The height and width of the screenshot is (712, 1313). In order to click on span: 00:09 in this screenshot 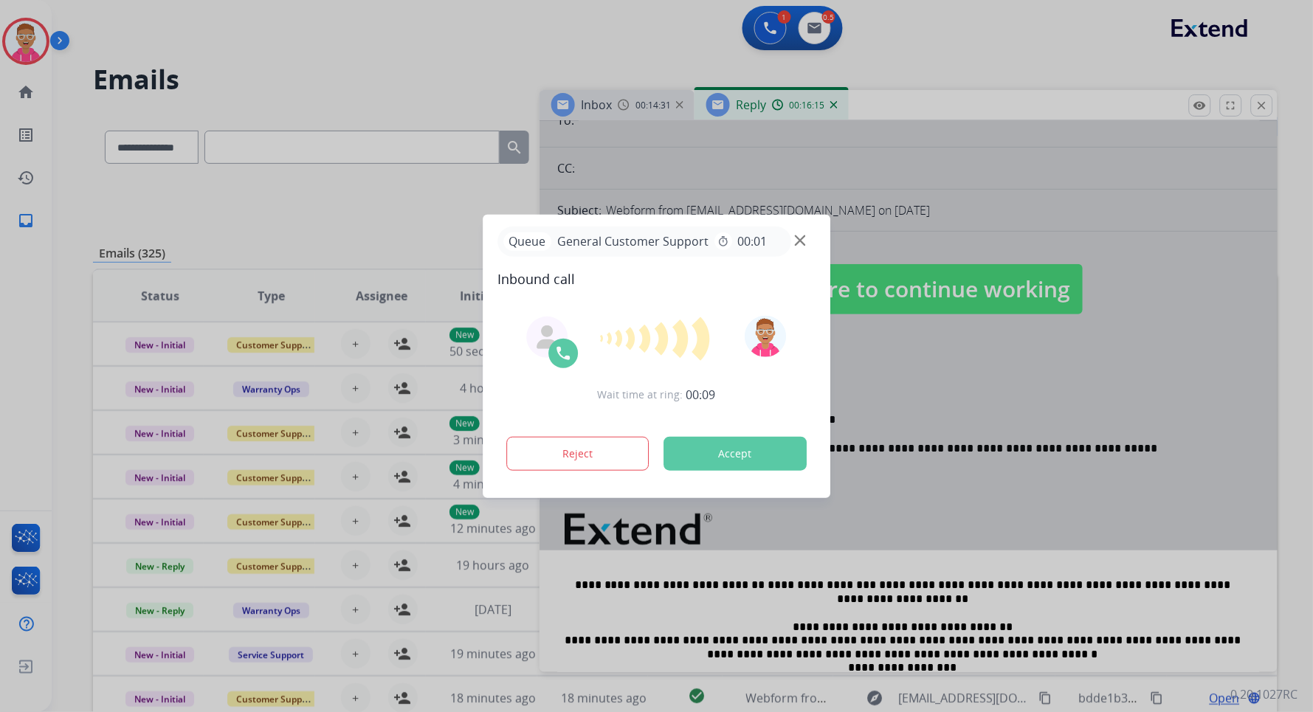, I will do `click(701, 395)`.